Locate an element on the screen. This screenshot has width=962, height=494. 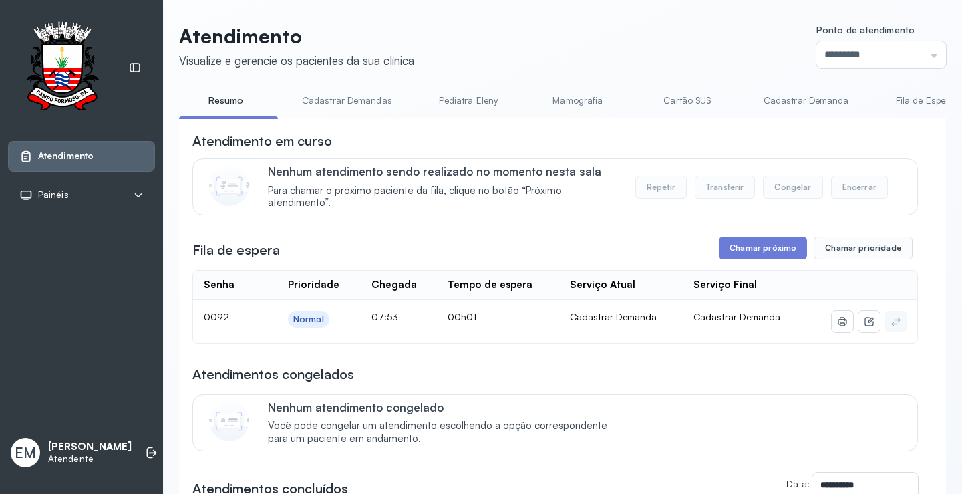
span: 00h01 is located at coordinates (462, 316).